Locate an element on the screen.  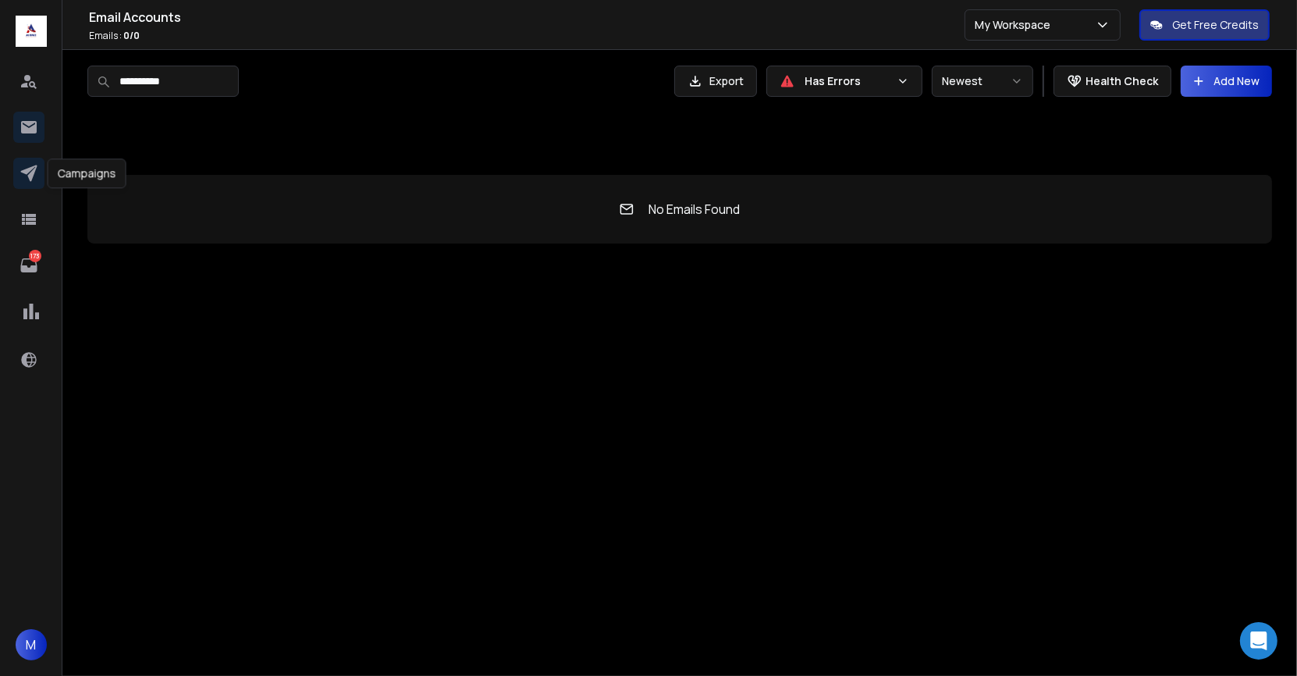
div: Open Intercom Messenger is located at coordinates (1259, 641).